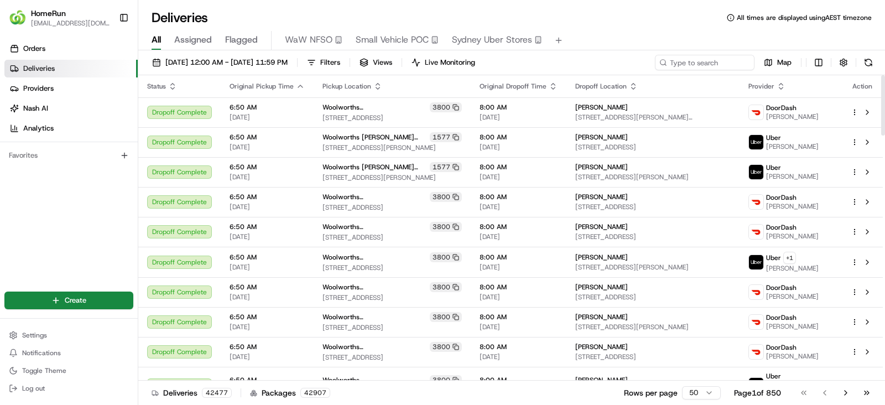 This screenshot has height=405, width=885. I want to click on button: Filters, so click(324, 63).